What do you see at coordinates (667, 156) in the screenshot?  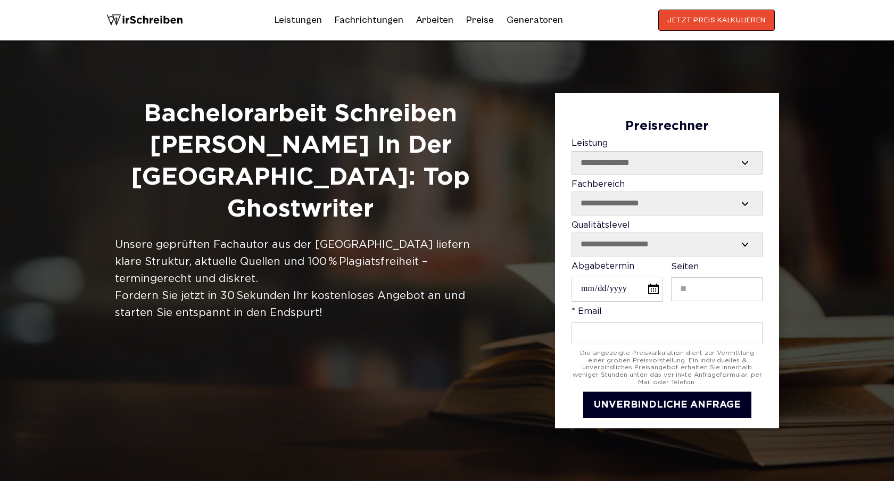 I see `label: Leistung` at bounding box center [667, 156].